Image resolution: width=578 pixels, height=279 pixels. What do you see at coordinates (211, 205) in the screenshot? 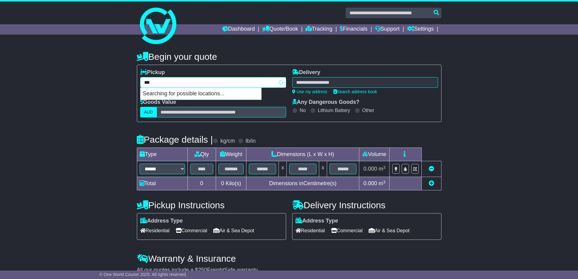
I see `h4: Pickup Instructions` at bounding box center [211, 205].